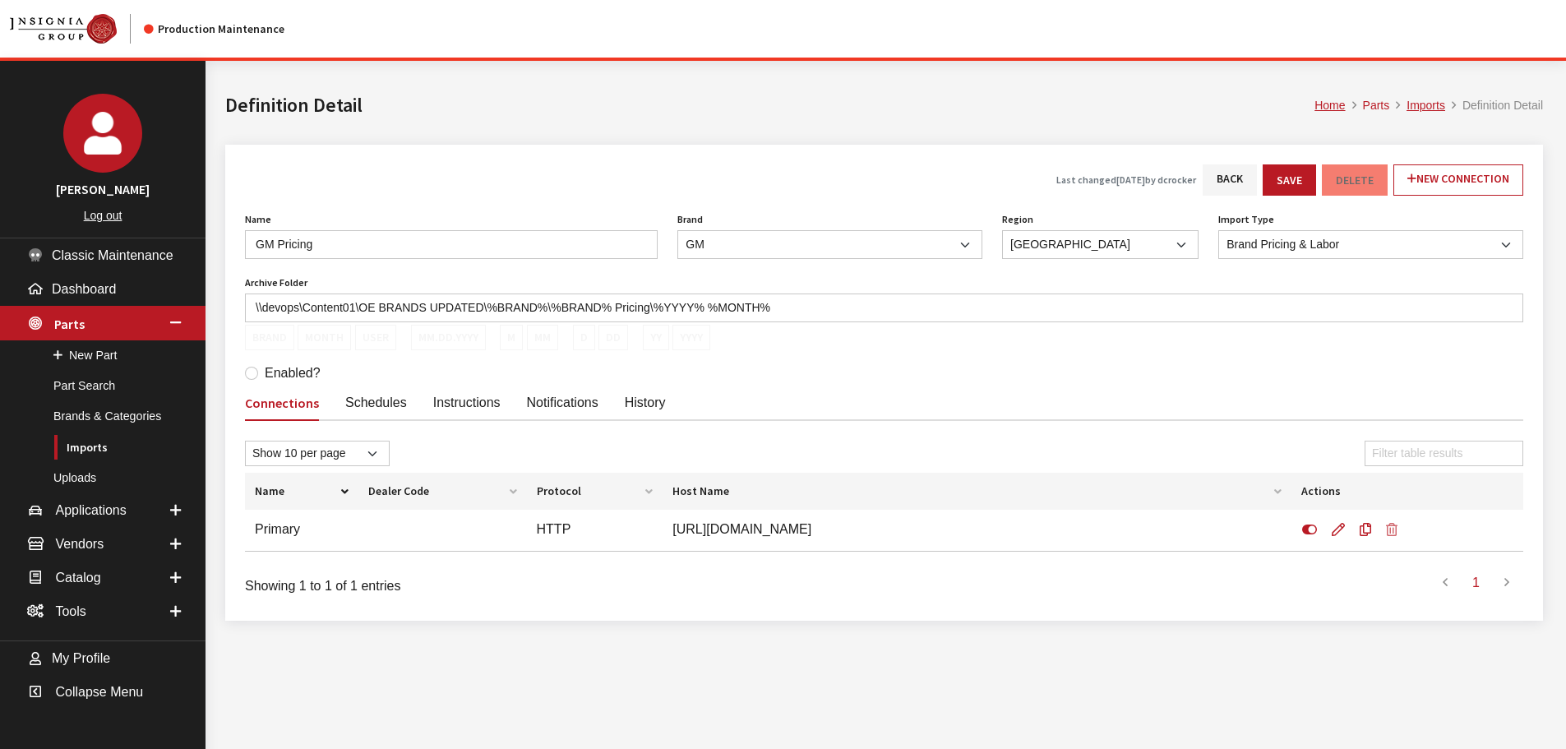  Describe the element at coordinates (302, 491) in the screenshot. I see `th: Name: activate to sort column descending` at that location.